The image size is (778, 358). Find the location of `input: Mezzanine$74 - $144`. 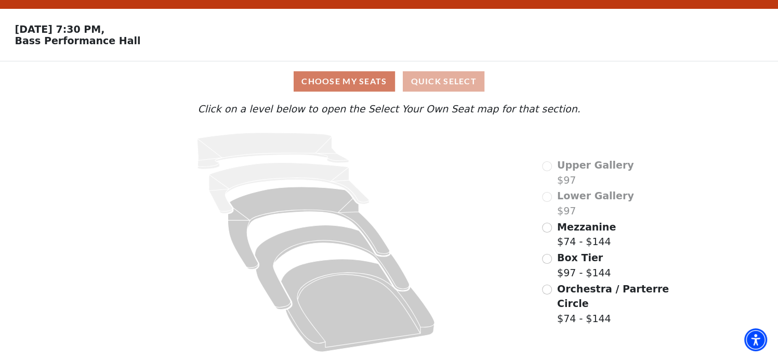

input: Mezzanine$74 - $144 is located at coordinates (547, 227).